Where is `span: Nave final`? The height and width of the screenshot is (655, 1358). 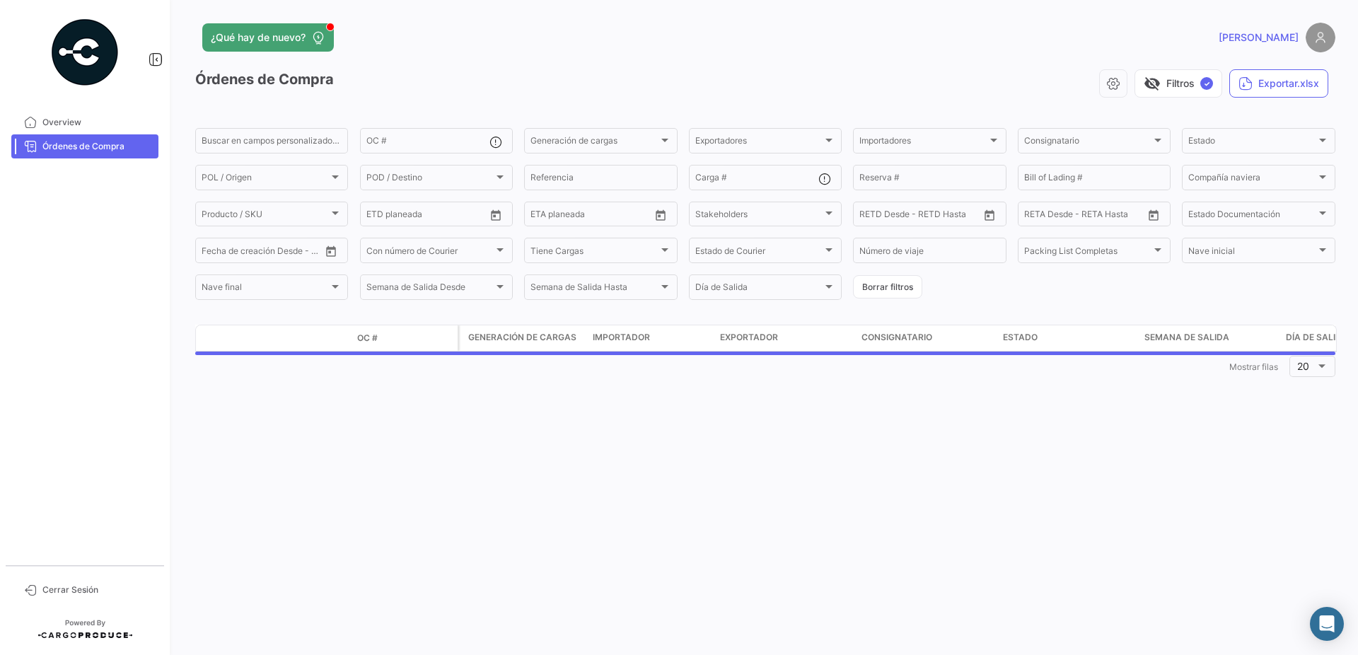 span: Nave final is located at coordinates (265, 289).